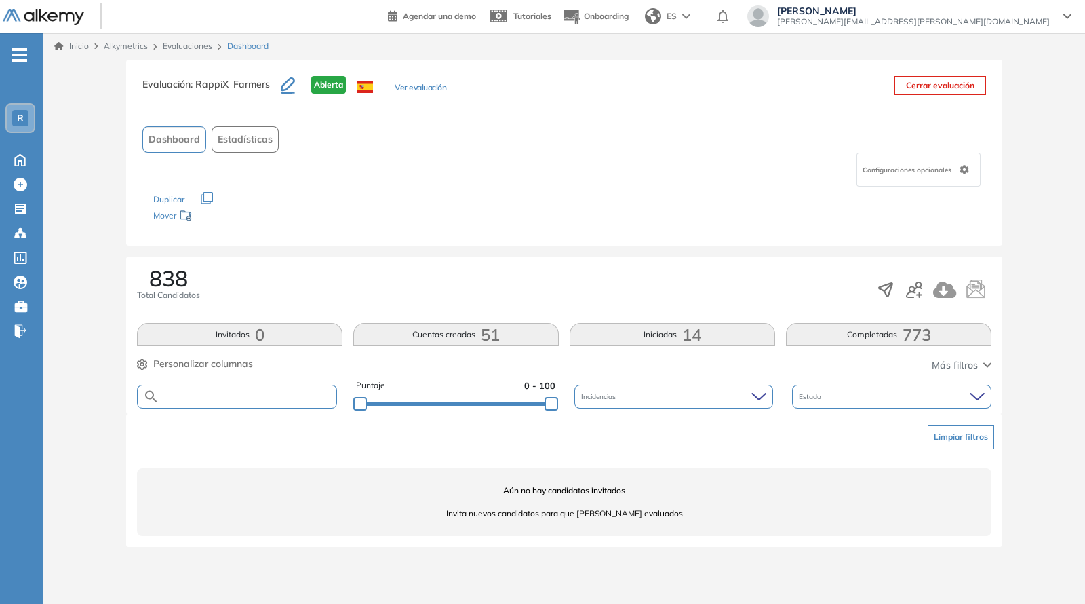 Image resolution: width=1085 pixels, height=604 pixels. What do you see at coordinates (168, 278) in the screenshot?
I see `span: 838` at bounding box center [168, 278].